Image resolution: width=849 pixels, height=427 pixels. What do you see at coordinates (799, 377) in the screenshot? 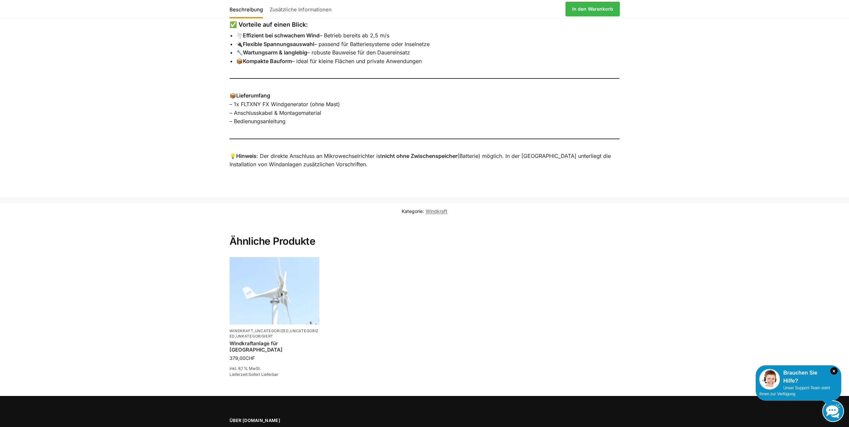
I see `div: Brauchen Sie Hilfe?` at bounding box center [799, 377].